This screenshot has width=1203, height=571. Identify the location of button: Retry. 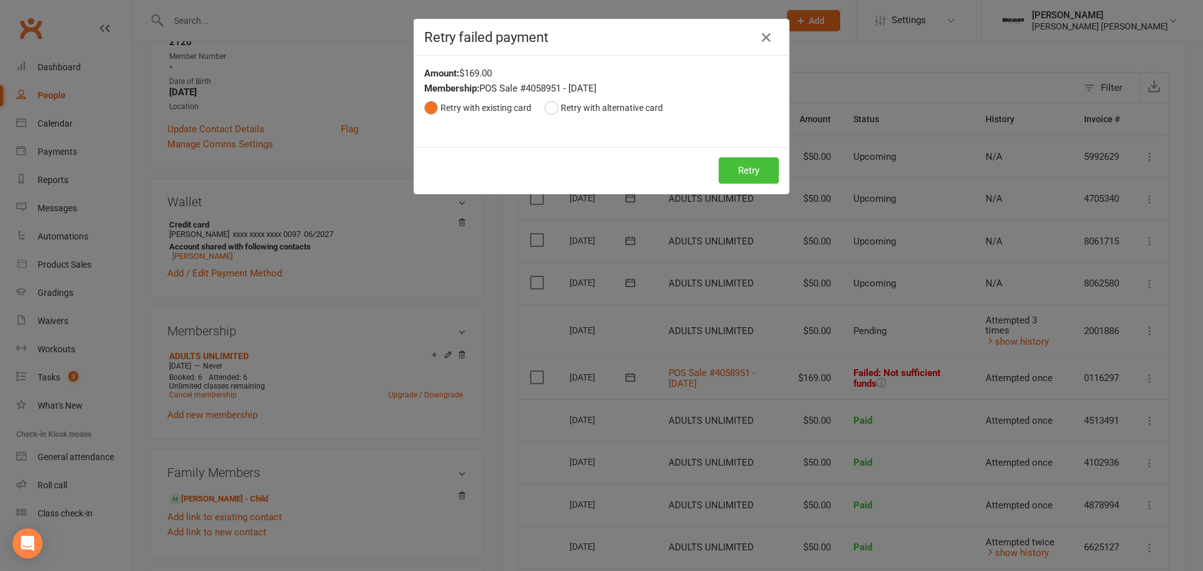
(749, 170).